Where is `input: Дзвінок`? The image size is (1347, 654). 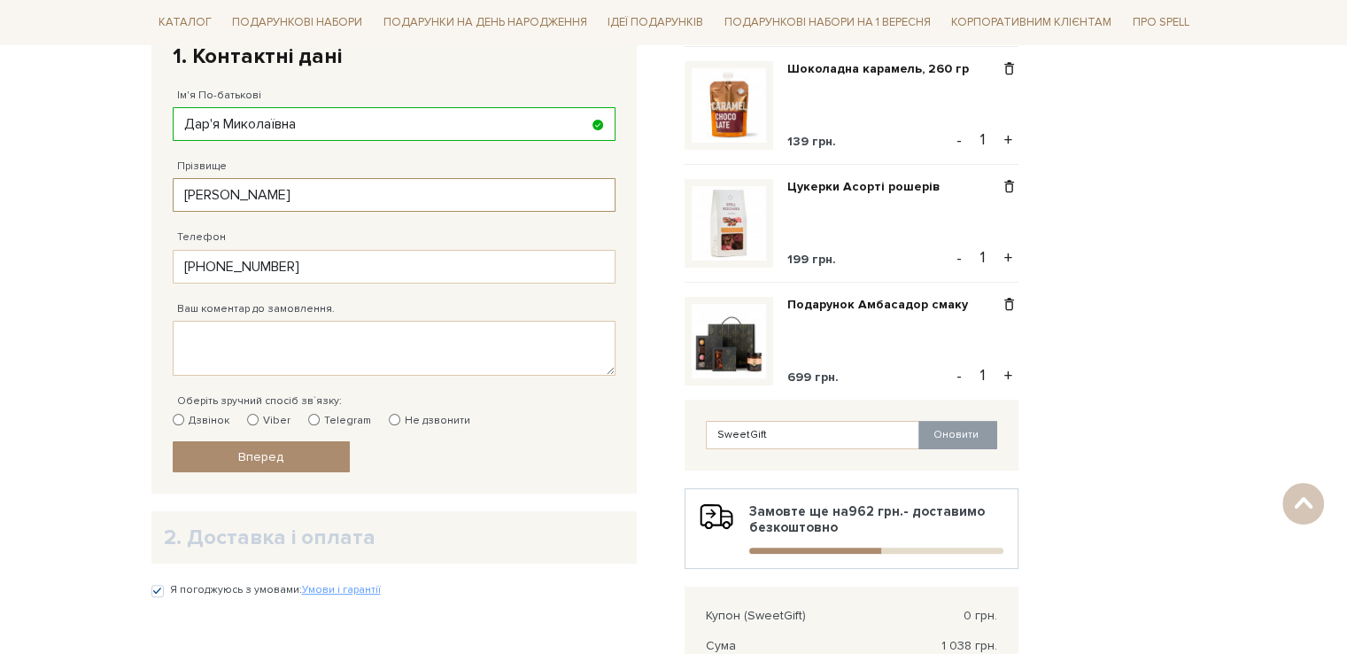 input: Дзвінок is located at coordinates (178, 419).